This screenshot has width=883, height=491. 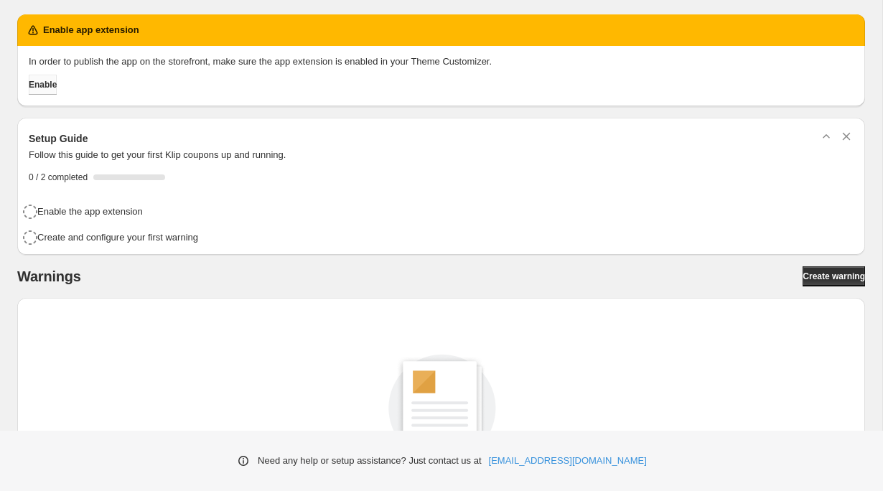 What do you see at coordinates (58, 177) in the screenshot?
I see `span: 0 / 2 completed` at bounding box center [58, 177].